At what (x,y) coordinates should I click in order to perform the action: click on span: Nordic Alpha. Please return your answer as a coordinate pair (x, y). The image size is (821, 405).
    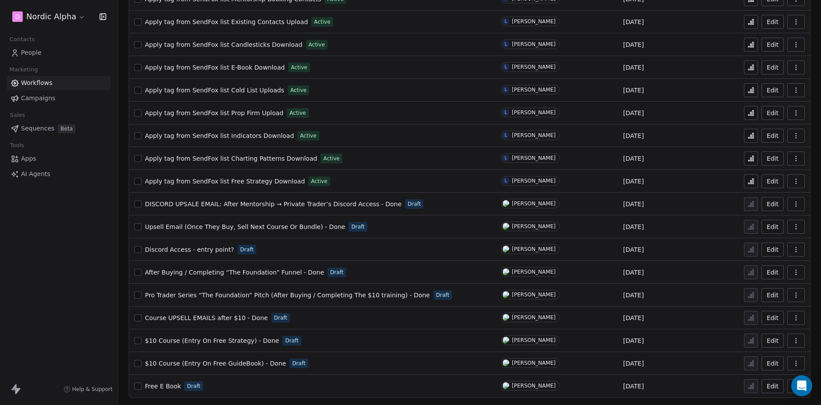
    Looking at the image, I should click on (51, 17).